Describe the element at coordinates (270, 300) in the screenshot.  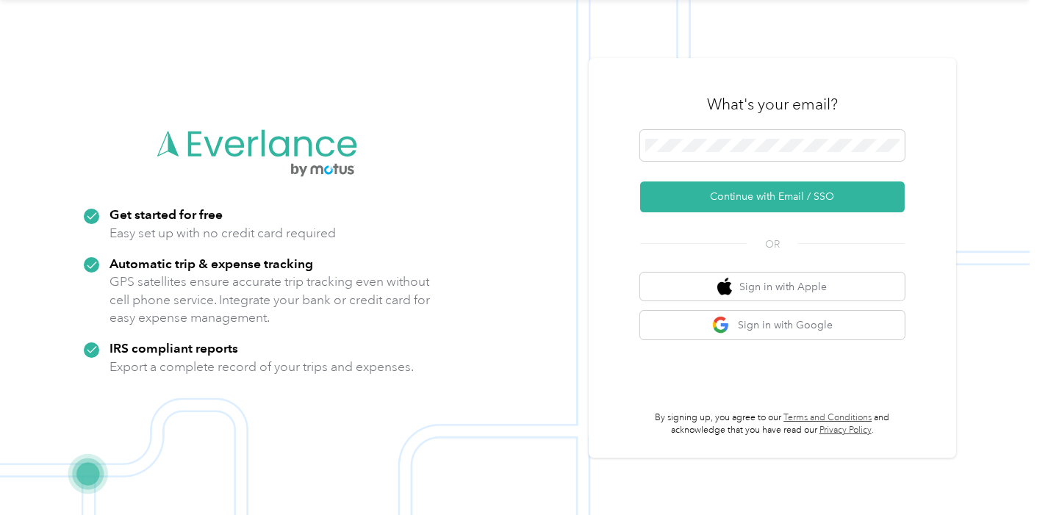
I see `p: GPS satellites ensure accurate trip tracking even without cell phone service. Integrate your bank...` at that location.